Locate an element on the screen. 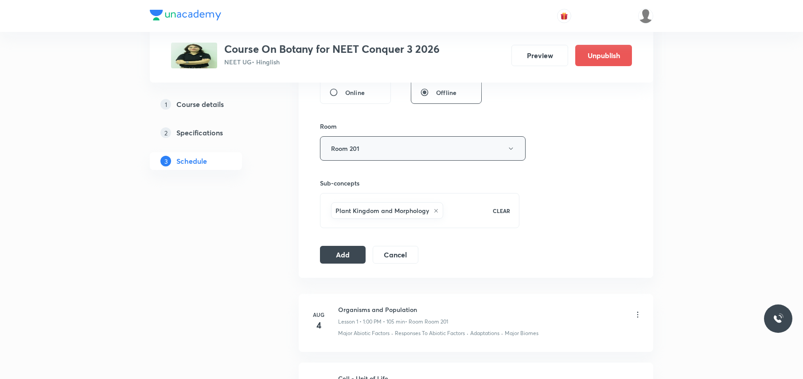  h6: Plant Kingdom and Morphology is located at coordinates (382, 210).